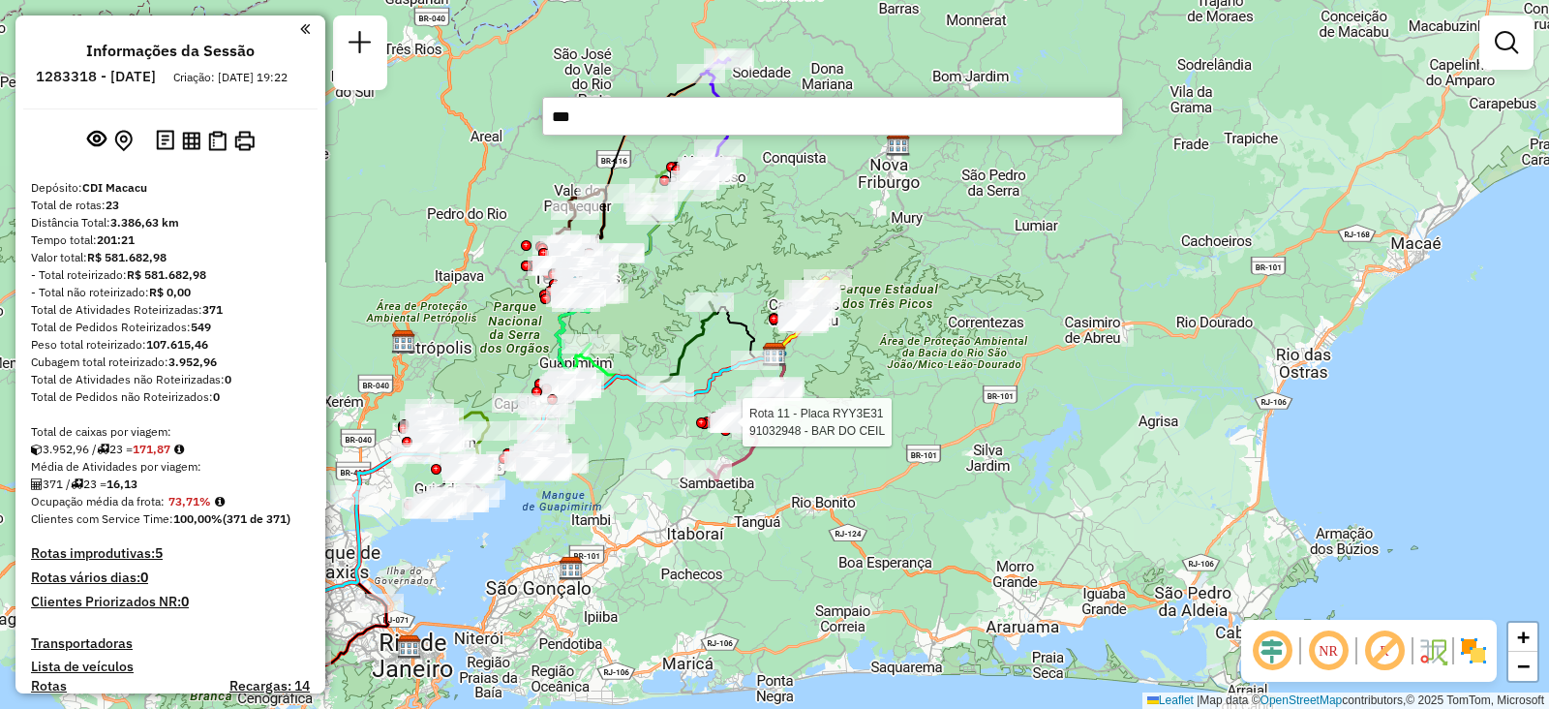 This screenshot has width=1549, height=709. What do you see at coordinates (217, 140) in the screenshot?
I see `button: Visualizar Romaneio` at bounding box center [217, 140].